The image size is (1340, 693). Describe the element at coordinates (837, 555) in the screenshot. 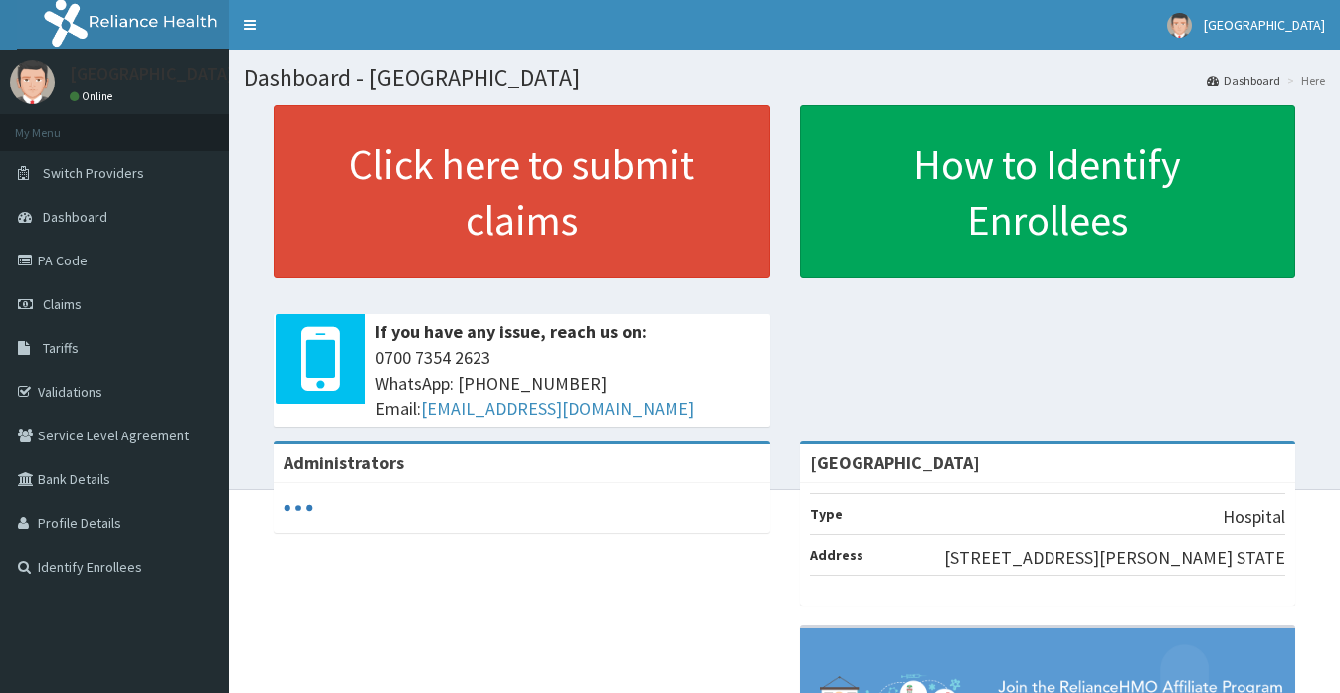

I see `b: Address` at that location.